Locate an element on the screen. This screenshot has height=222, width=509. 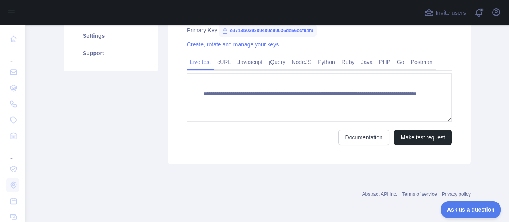
a: Live test is located at coordinates (200, 62).